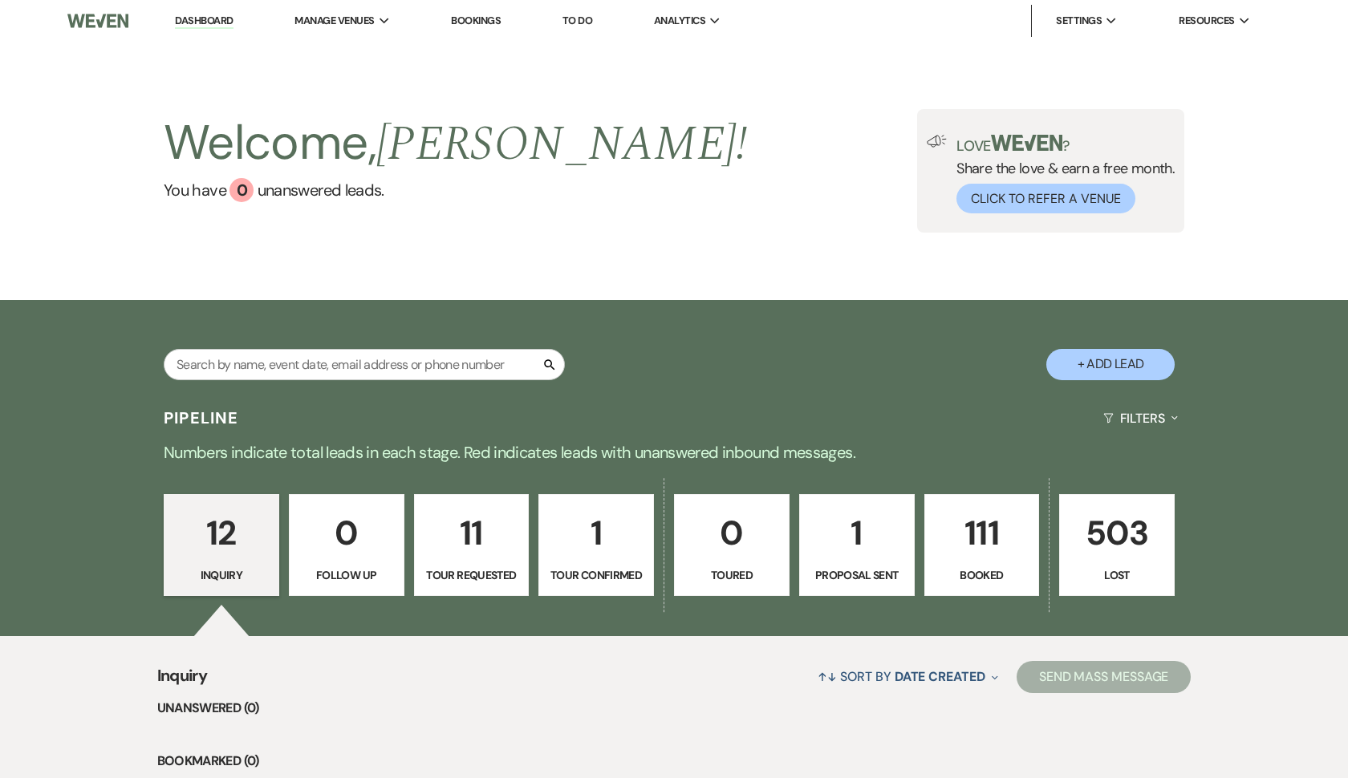 This screenshot has height=778, width=1348. What do you see at coordinates (857, 575) in the screenshot?
I see `p: Proposal Sent` at bounding box center [857, 575].